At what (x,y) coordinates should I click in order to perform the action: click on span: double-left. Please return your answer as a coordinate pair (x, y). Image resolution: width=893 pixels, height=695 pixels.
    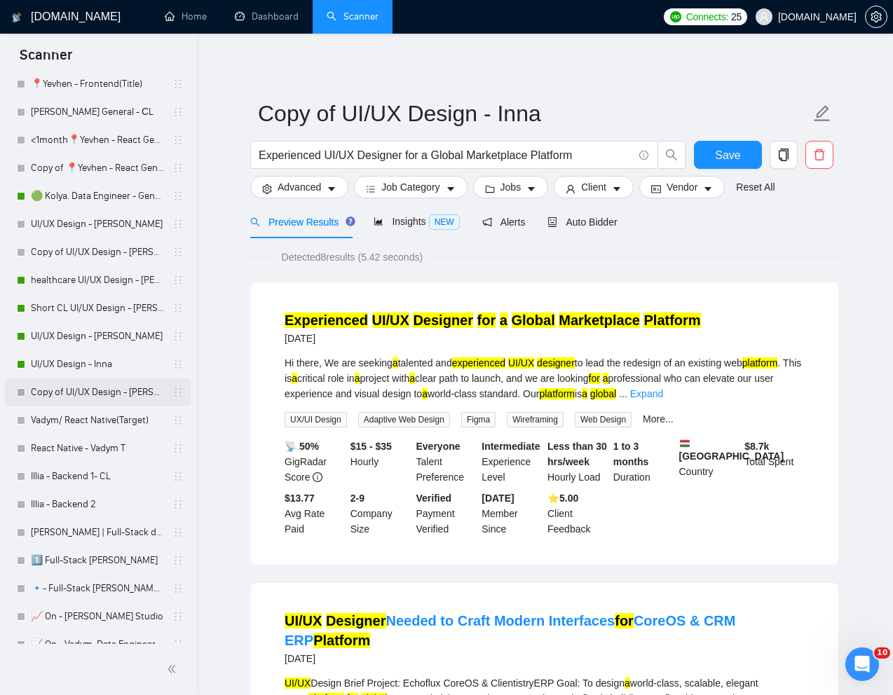
    Looking at the image, I should click on (174, 670).